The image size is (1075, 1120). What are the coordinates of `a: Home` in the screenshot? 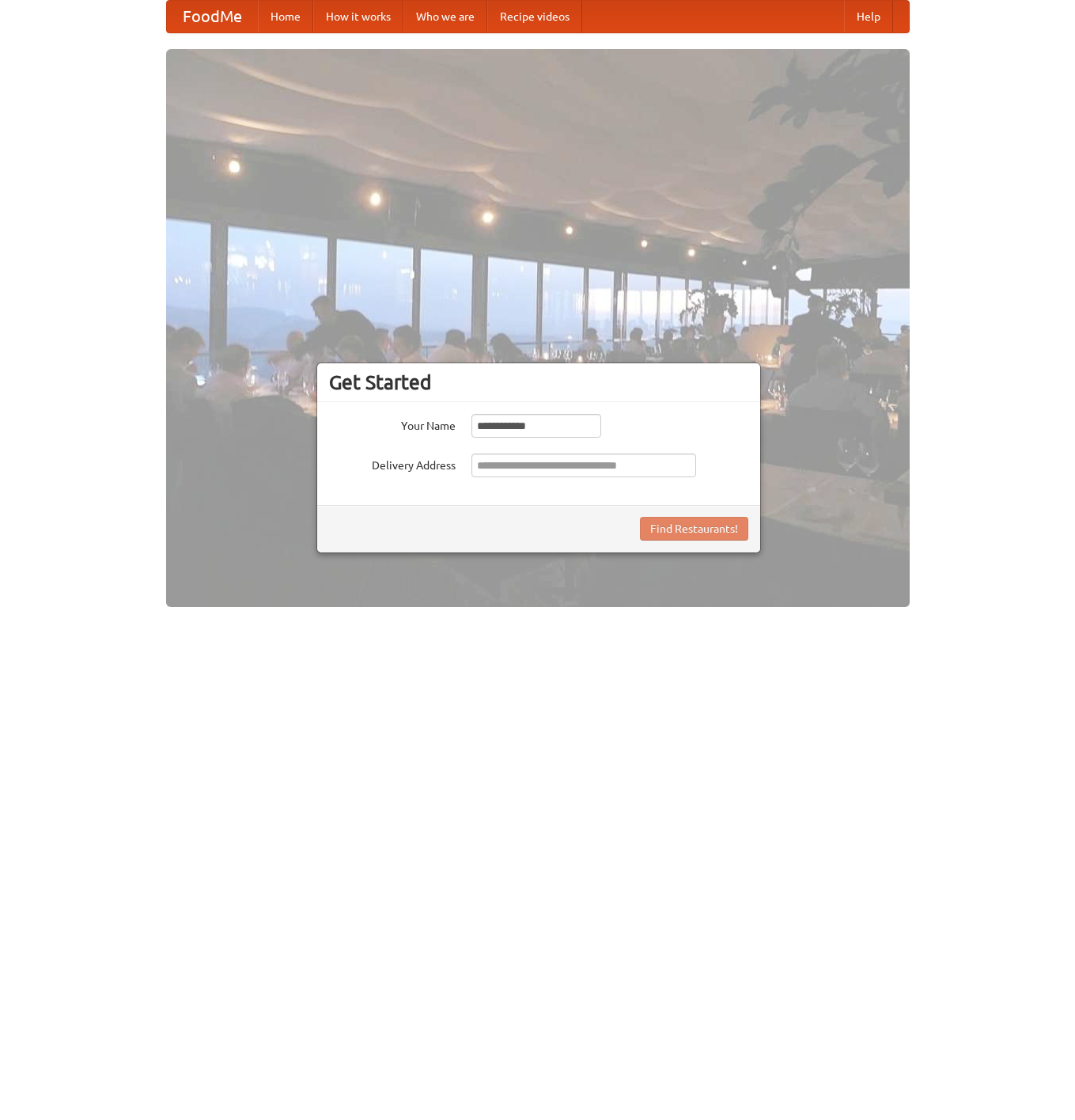 It's located at (286, 17).